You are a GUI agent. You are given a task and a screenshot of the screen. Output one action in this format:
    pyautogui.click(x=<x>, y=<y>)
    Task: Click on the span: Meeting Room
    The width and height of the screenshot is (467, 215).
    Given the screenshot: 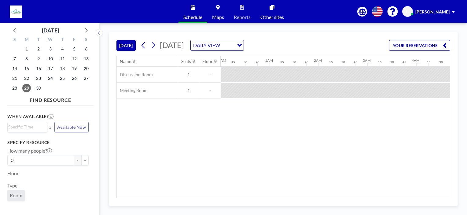 What is the action you would take?
    pyautogui.click(x=132, y=90)
    